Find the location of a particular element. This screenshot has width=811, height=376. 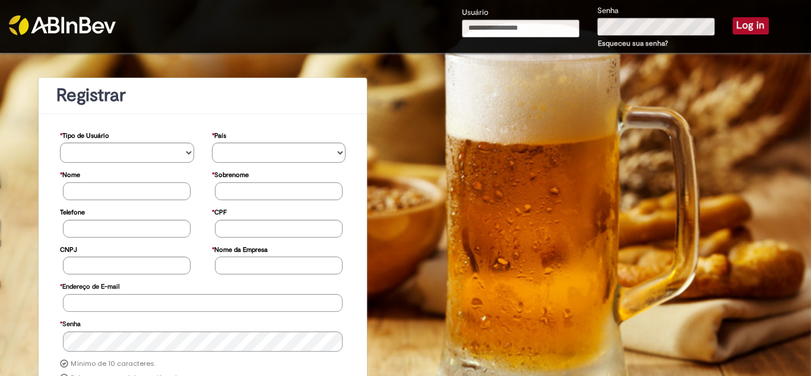

label: Nome is located at coordinates (70, 173).